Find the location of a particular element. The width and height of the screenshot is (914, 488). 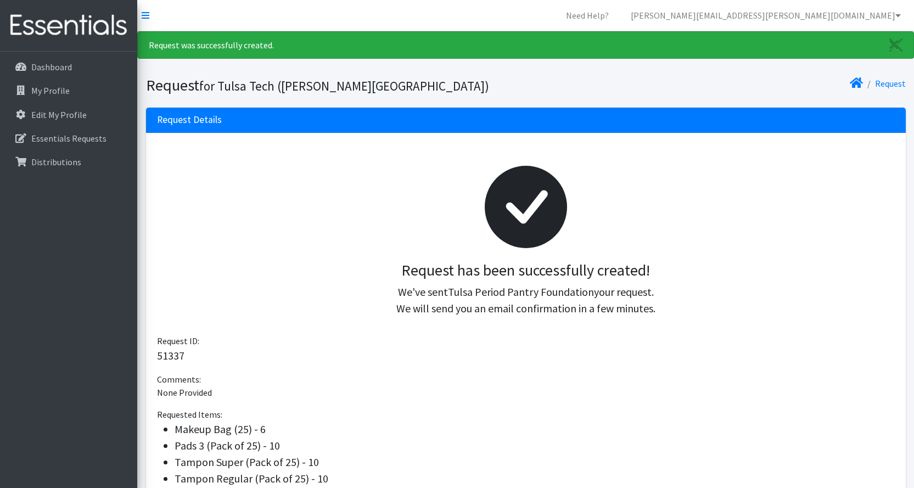

span: Requested Items: is located at coordinates (189, 414).